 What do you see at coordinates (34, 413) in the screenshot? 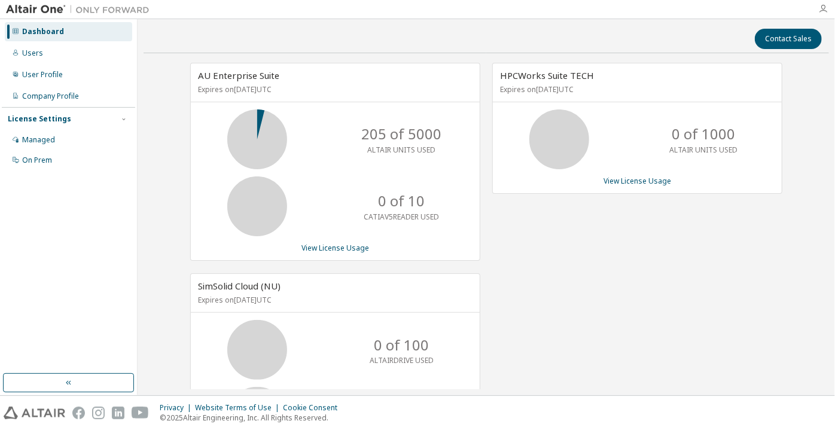
I see `img: altair_logo.svg` at bounding box center [34, 413].